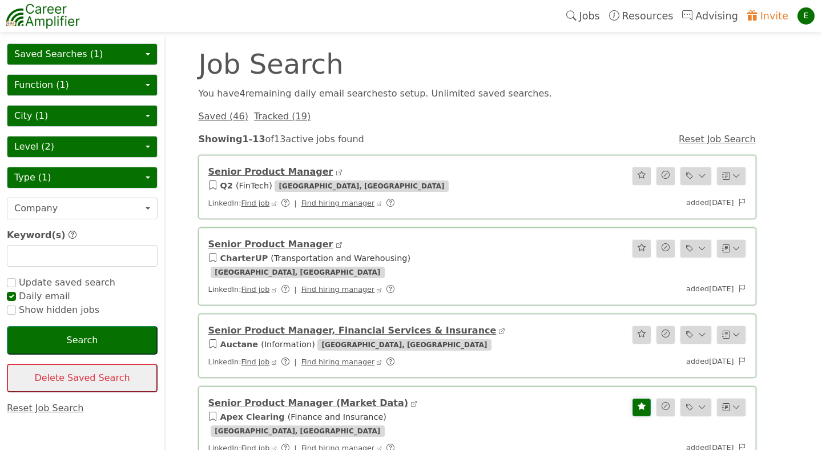 Image resolution: width=822 pixels, height=450 pixels. What do you see at coordinates (239, 344) in the screenshot?
I see `a: Auctane` at bounding box center [239, 344].